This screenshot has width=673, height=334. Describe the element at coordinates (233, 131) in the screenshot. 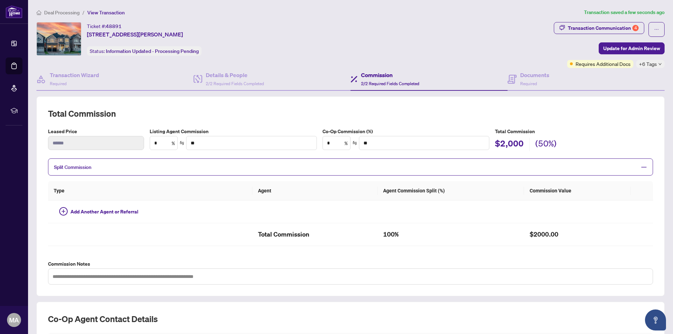

I see `label: Listing Agent Commission` at that location.